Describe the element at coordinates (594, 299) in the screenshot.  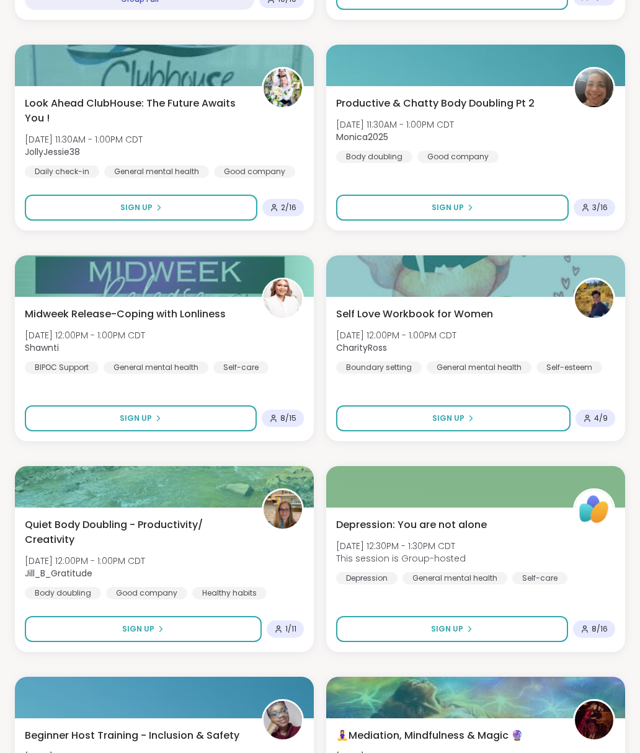
I see `img: CharityRoss` at that location.